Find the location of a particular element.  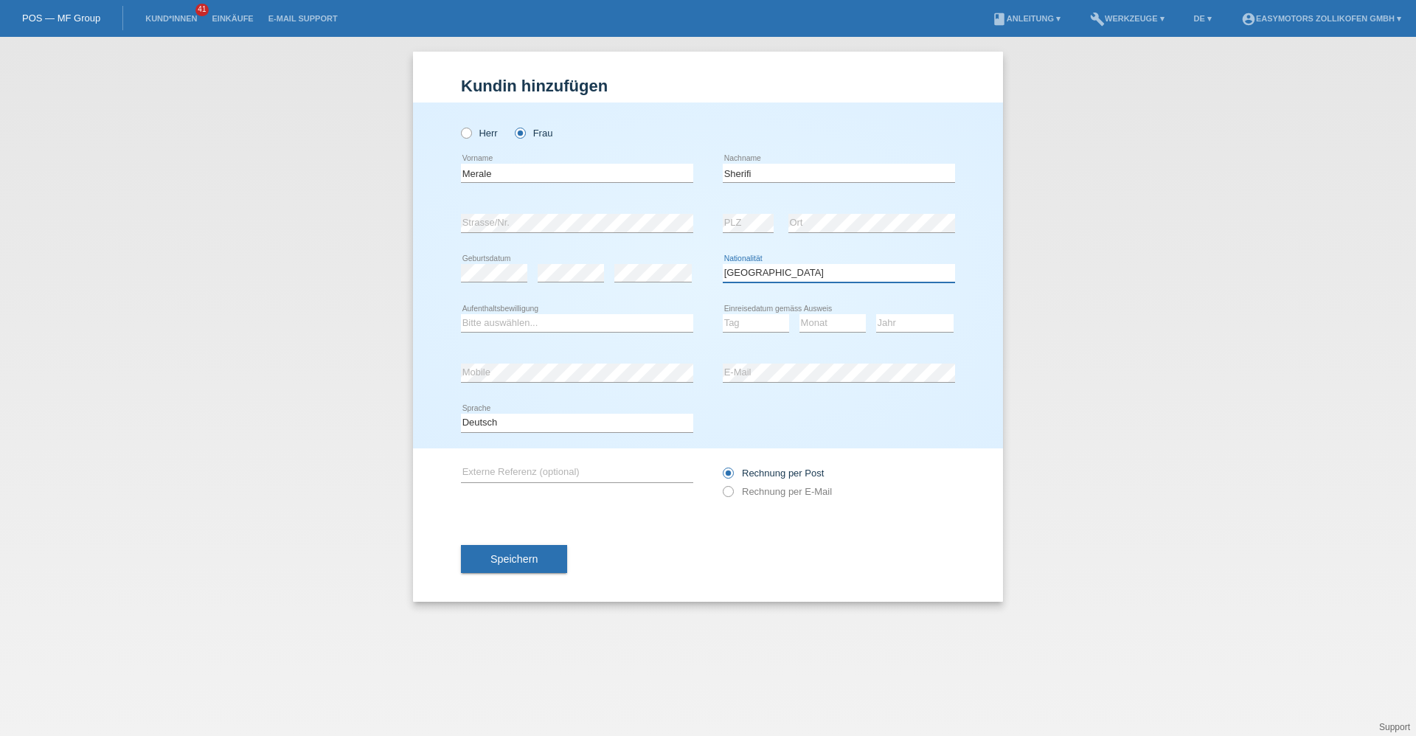

label: Rechnung per Post is located at coordinates (773, 473).